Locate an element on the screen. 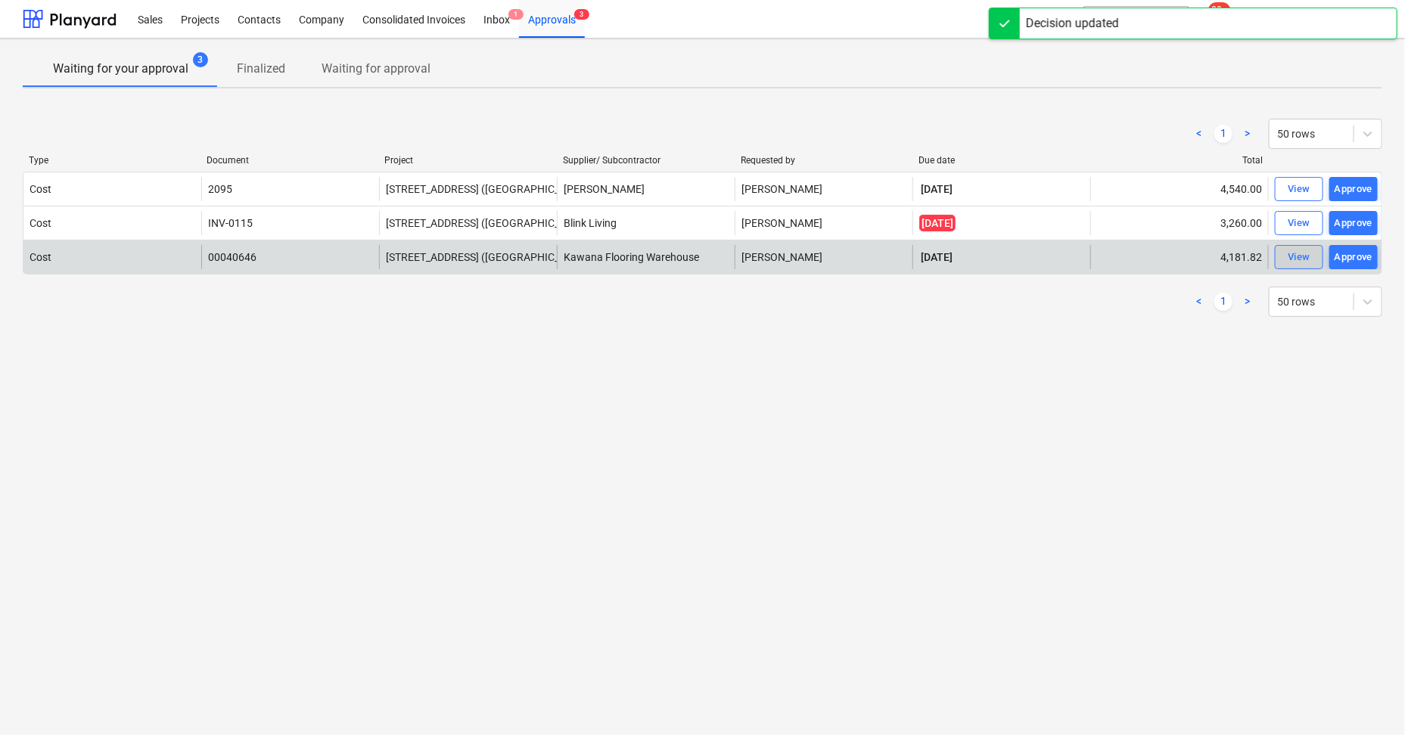 This screenshot has width=1405, height=735. div: Decision updated is located at coordinates (1072, 23).